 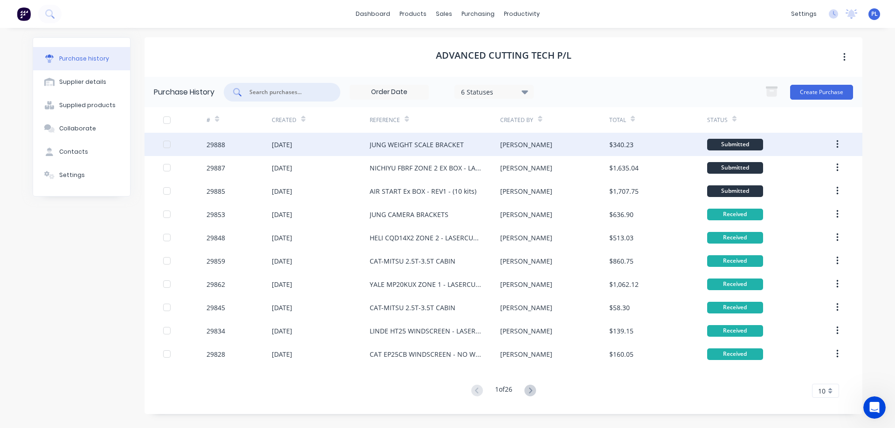 I want to click on div: purchasing, so click(x=478, y=14).